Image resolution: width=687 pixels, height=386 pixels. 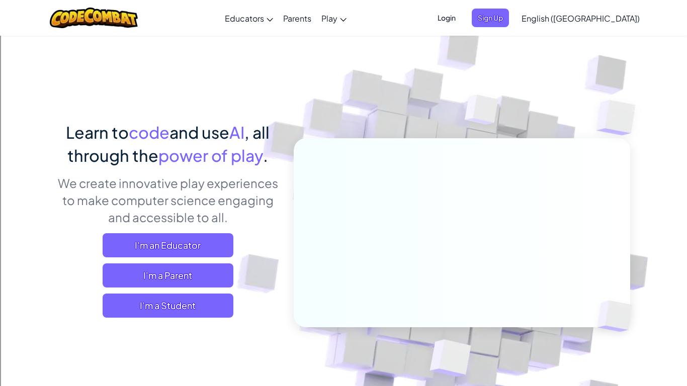 What do you see at coordinates (211, 155) in the screenshot?
I see `span: power of play` at bounding box center [211, 155].